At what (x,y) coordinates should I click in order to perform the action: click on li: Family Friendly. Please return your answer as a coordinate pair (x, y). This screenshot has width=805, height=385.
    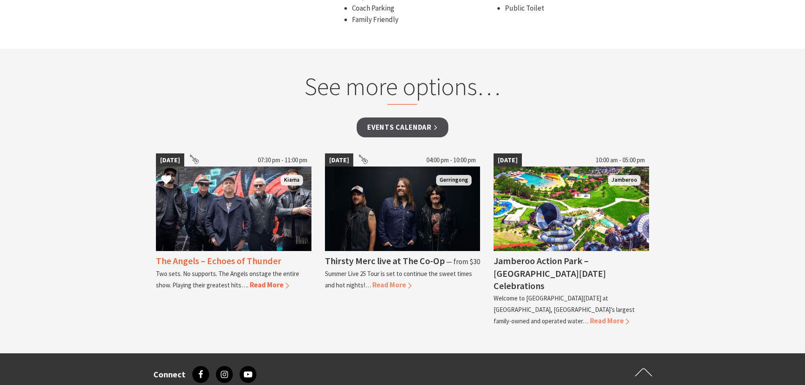
    Looking at the image, I should click on (424, 19).